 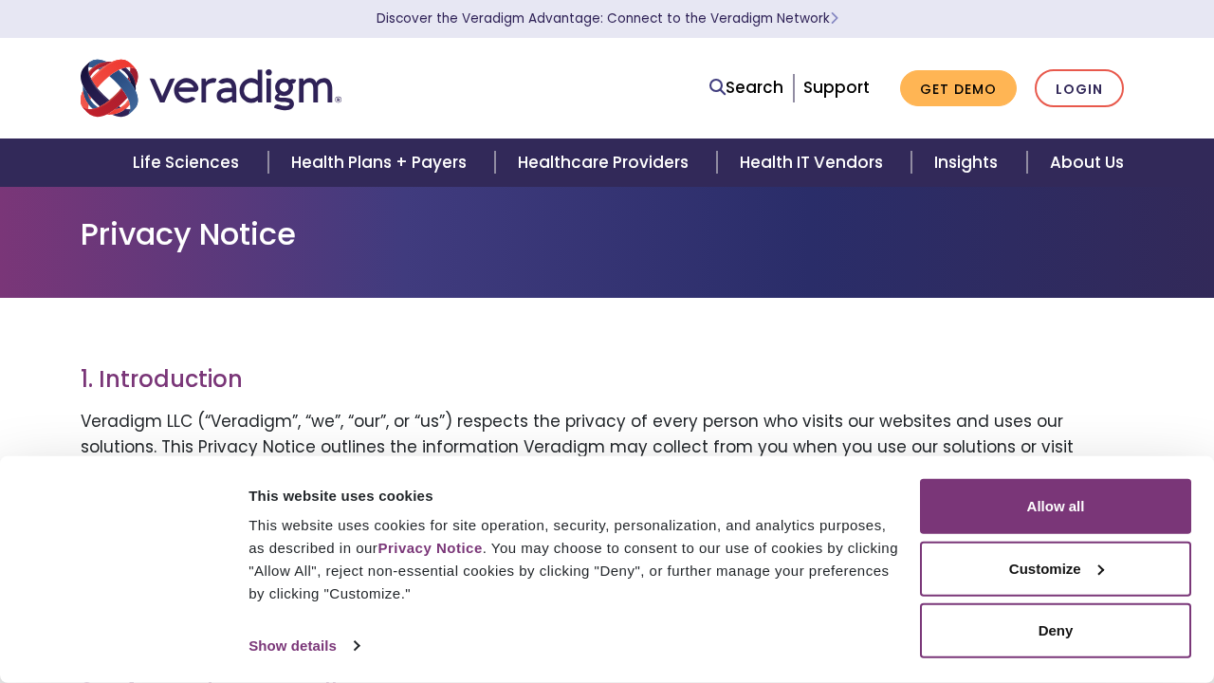 I want to click on a: About Us, so click(x=1087, y=162).